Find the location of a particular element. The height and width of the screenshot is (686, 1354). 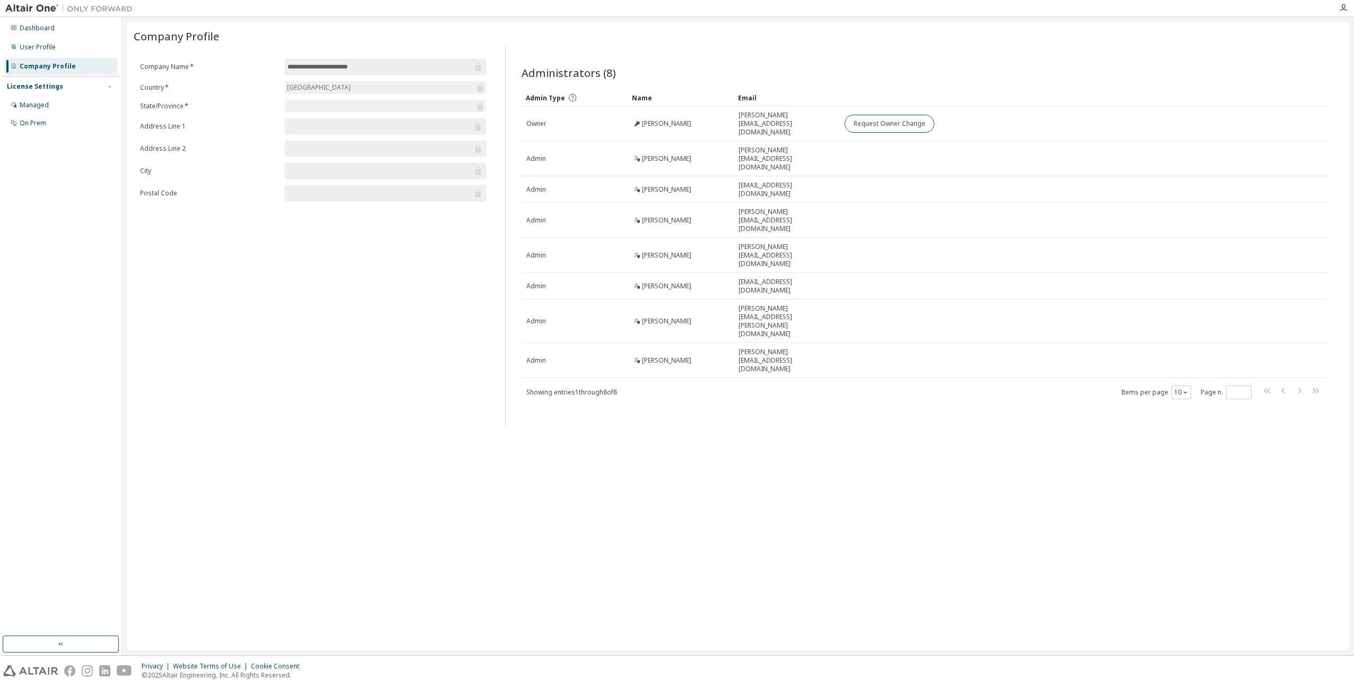

label: Address Line 2 is located at coordinates (209, 149).